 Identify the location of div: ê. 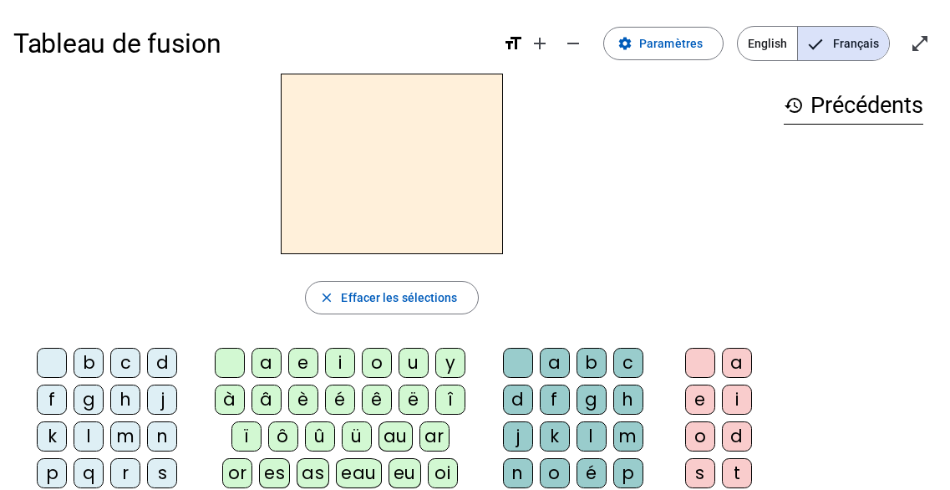
(377, 399).